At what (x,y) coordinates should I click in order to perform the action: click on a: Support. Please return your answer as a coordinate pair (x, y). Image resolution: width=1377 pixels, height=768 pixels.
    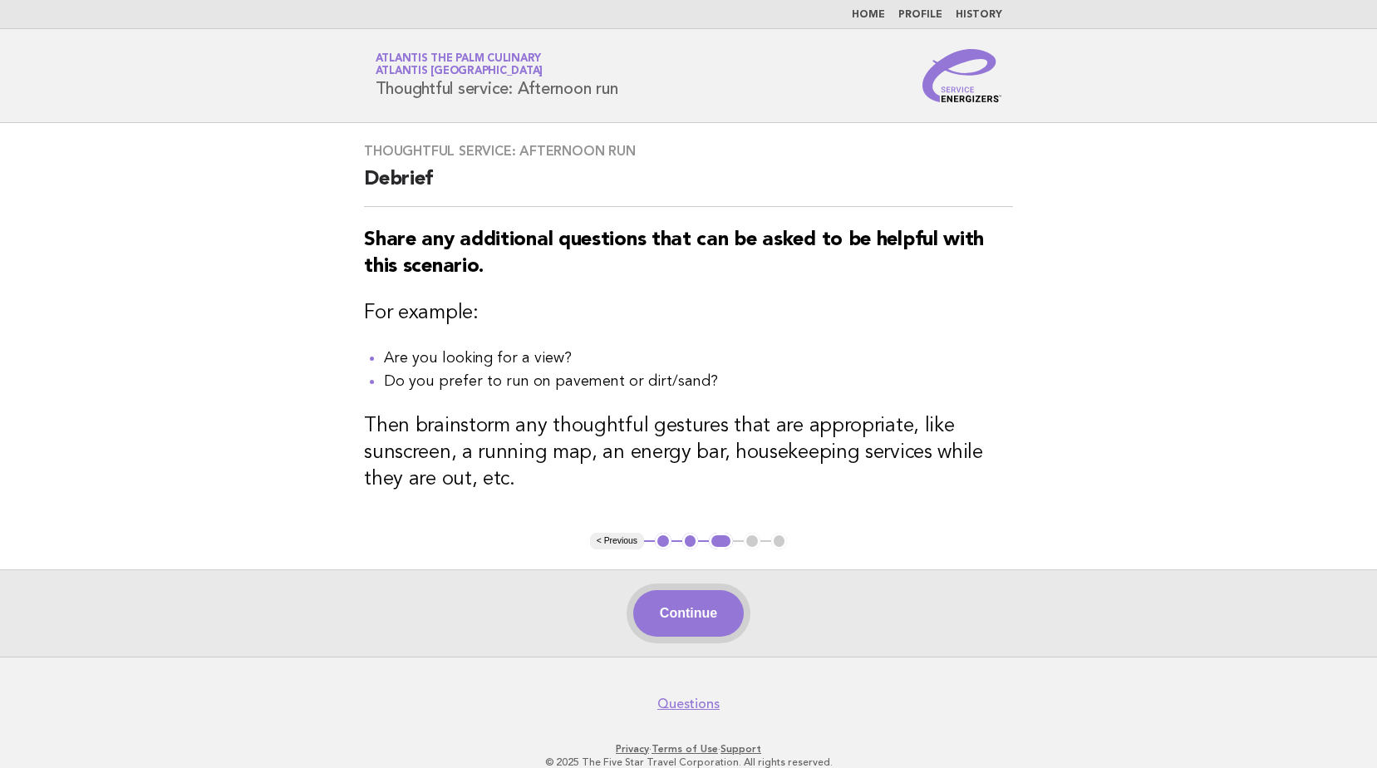
    Looking at the image, I should click on (740, 749).